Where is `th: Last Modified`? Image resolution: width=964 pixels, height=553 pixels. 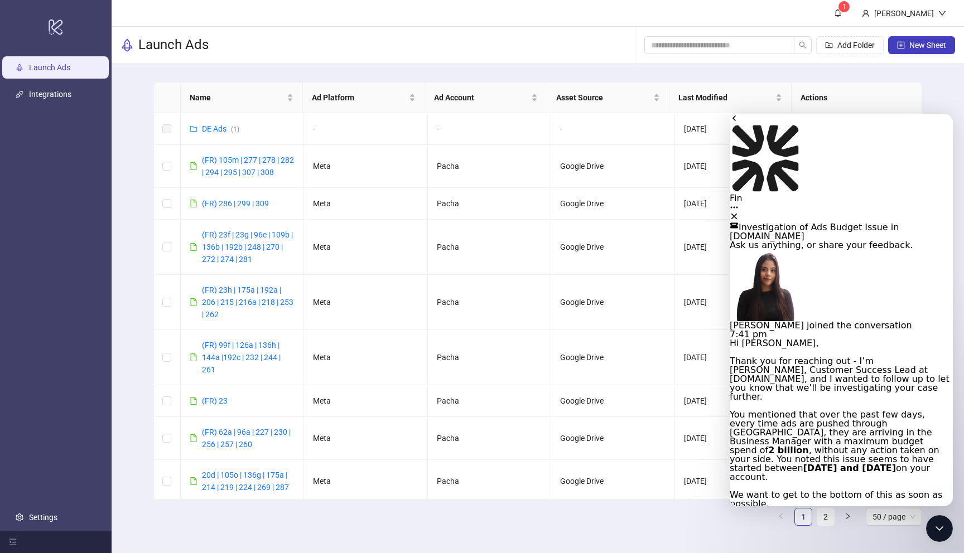
th: Last Modified is located at coordinates (730, 98).